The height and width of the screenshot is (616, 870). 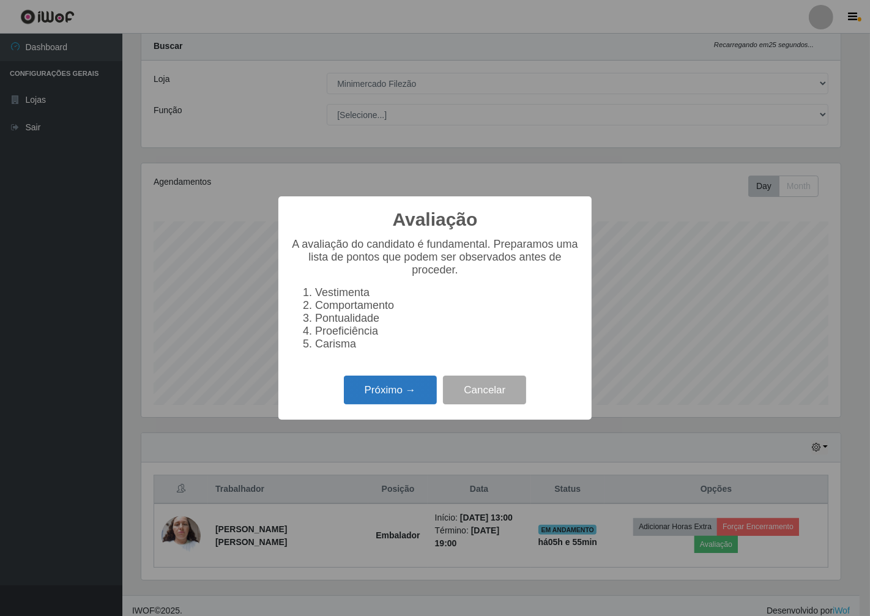 What do you see at coordinates (447, 344) in the screenshot?
I see `li: Carisma` at bounding box center [447, 344].